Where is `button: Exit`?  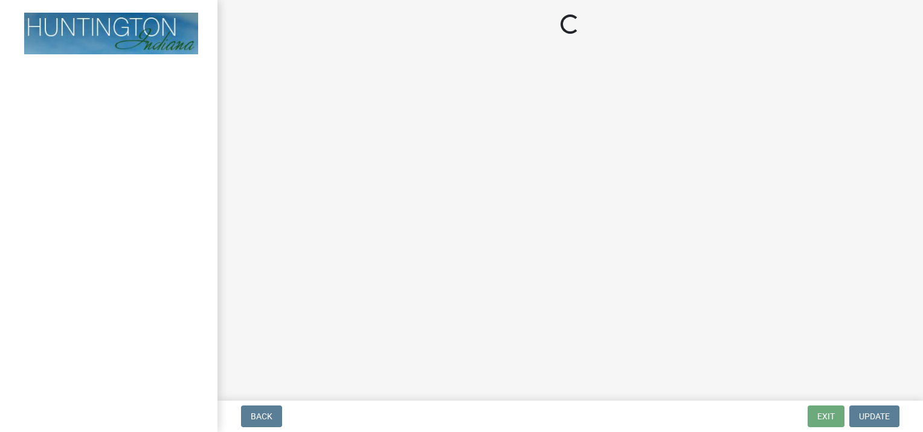
button: Exit is located at coordinates (825, 417).